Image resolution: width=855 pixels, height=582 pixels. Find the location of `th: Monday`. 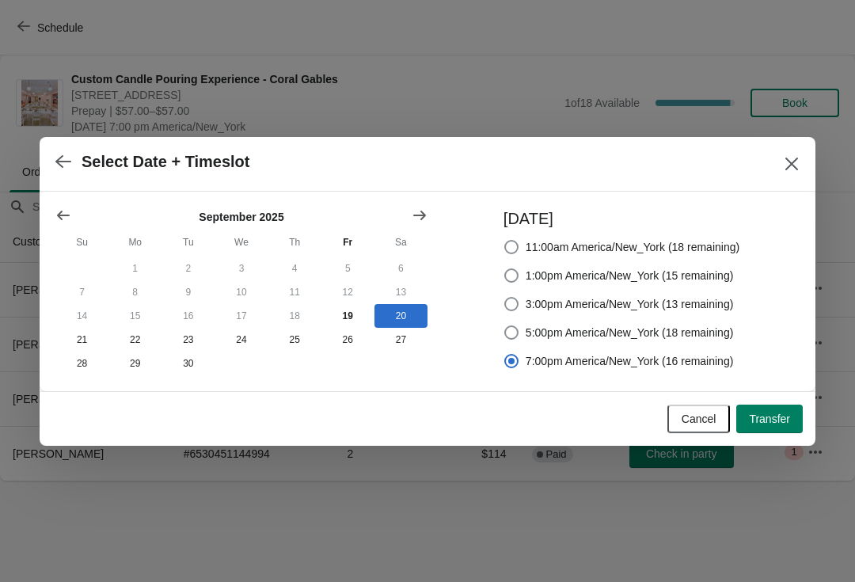

th: Monday is located at coordinates (135, 242).